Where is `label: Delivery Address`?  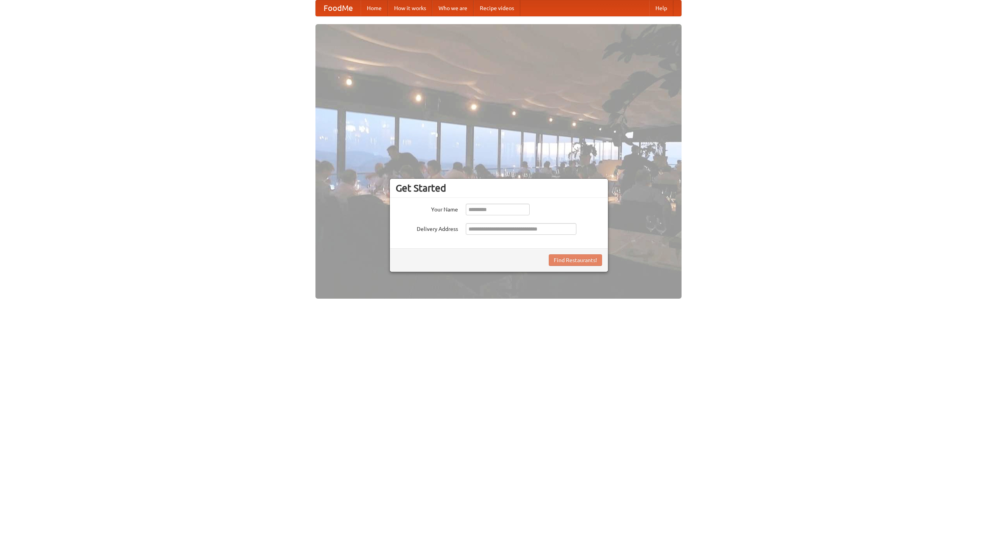
label: Delivery Address is located at coordinates (427, 228).